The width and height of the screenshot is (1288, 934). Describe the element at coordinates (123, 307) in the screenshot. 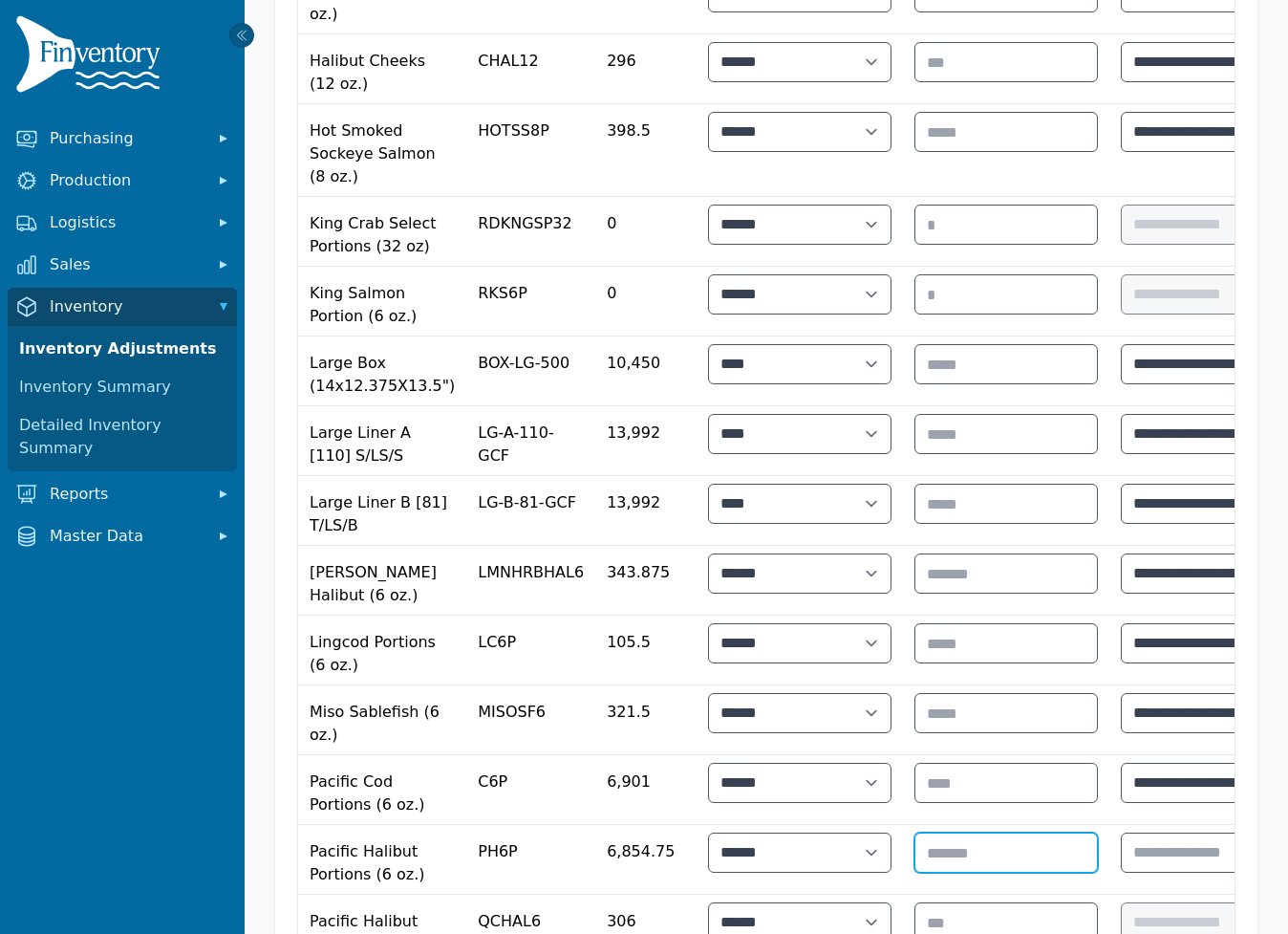

I see `button: Inventory` at that location.